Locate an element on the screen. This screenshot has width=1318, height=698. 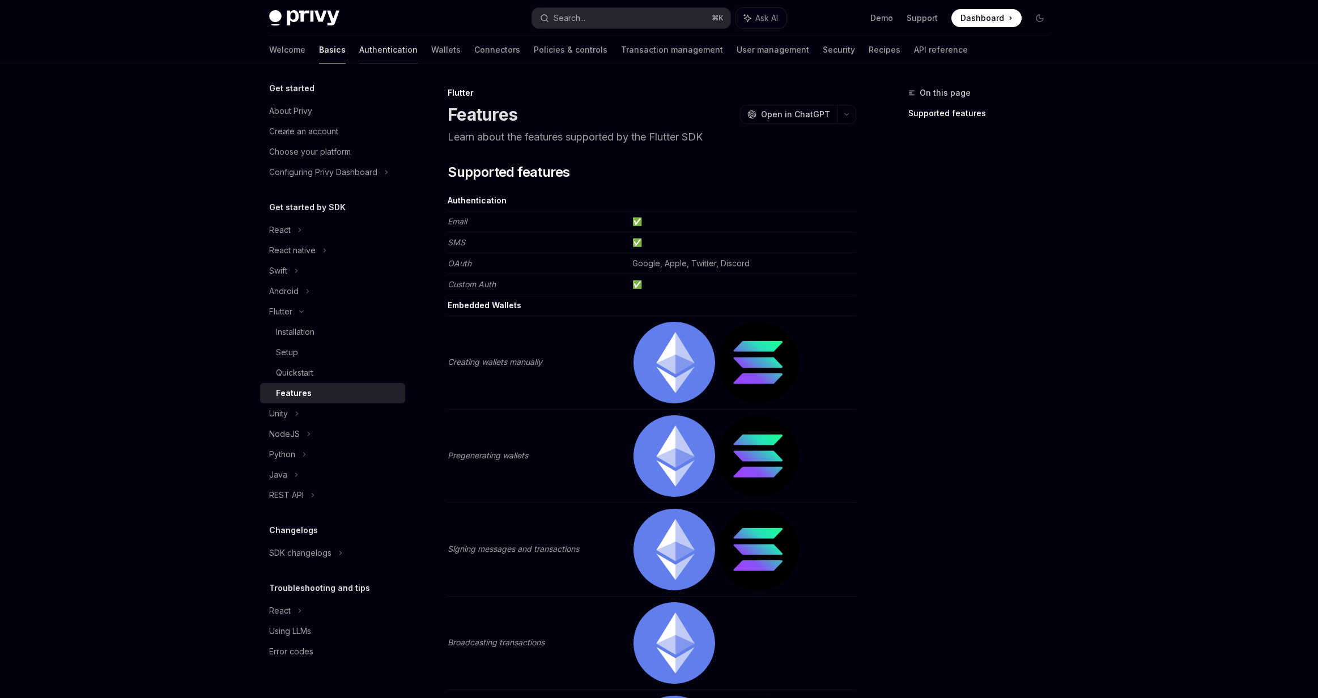
em: Pregenerating wallets is located at coordinates (488, 455).